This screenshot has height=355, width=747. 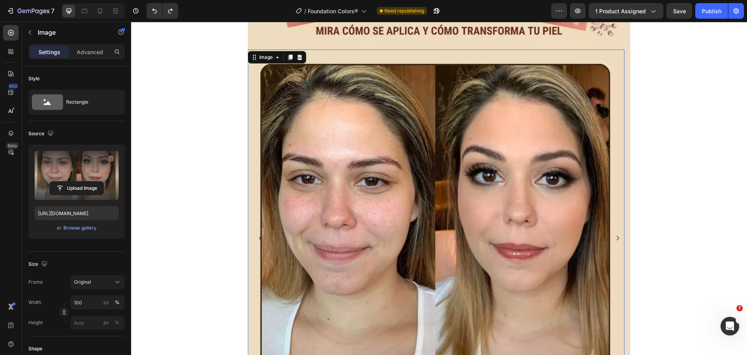 I want to click on p: Image, so click(x=71, y=32).